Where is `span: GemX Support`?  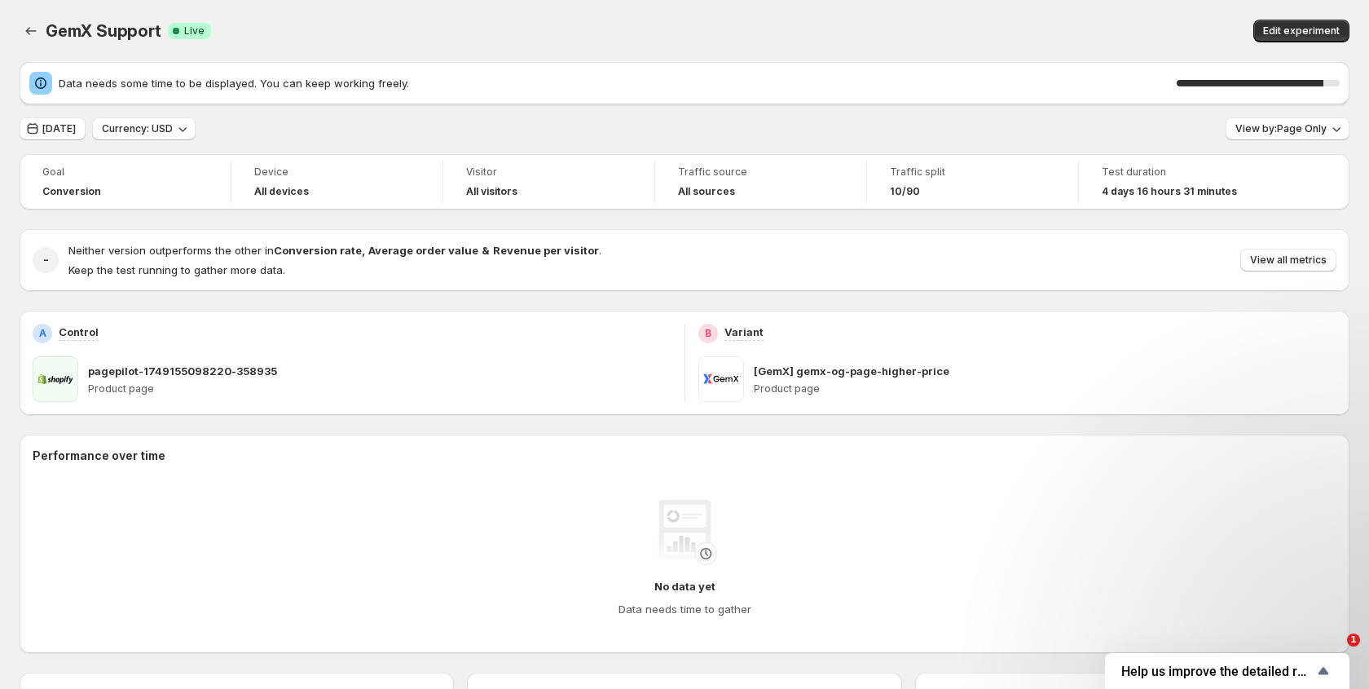
span: GemX Support is located at coordinates (104, 31).